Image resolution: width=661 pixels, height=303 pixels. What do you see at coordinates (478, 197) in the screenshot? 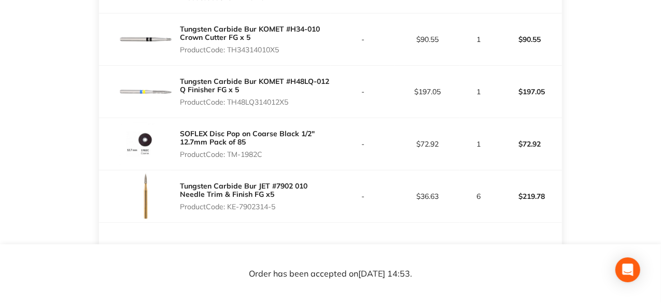
I see `p: 6` at bounding box center [478, 197].